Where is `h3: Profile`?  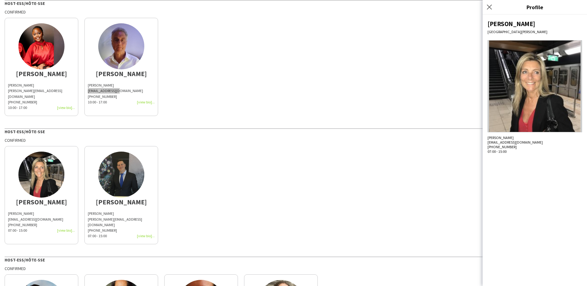 h3: Profile is located at coordinates (535, 7).